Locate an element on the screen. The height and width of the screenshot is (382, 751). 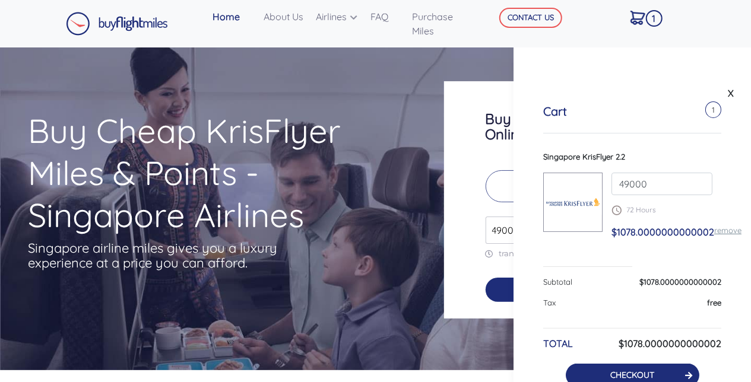
span: Singapore KrisFlyer 2.2 is located at coordinates (584, 157).